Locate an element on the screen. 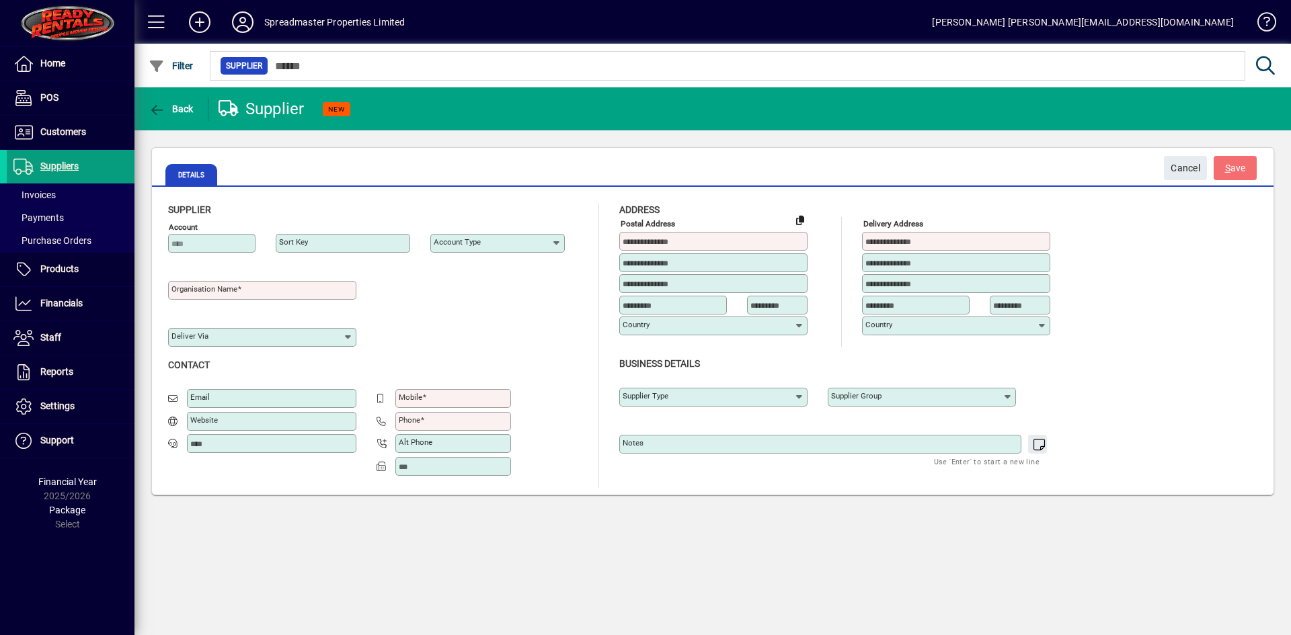 The image size is (1291, 635). span: Home is located at coordinates (52, 63).